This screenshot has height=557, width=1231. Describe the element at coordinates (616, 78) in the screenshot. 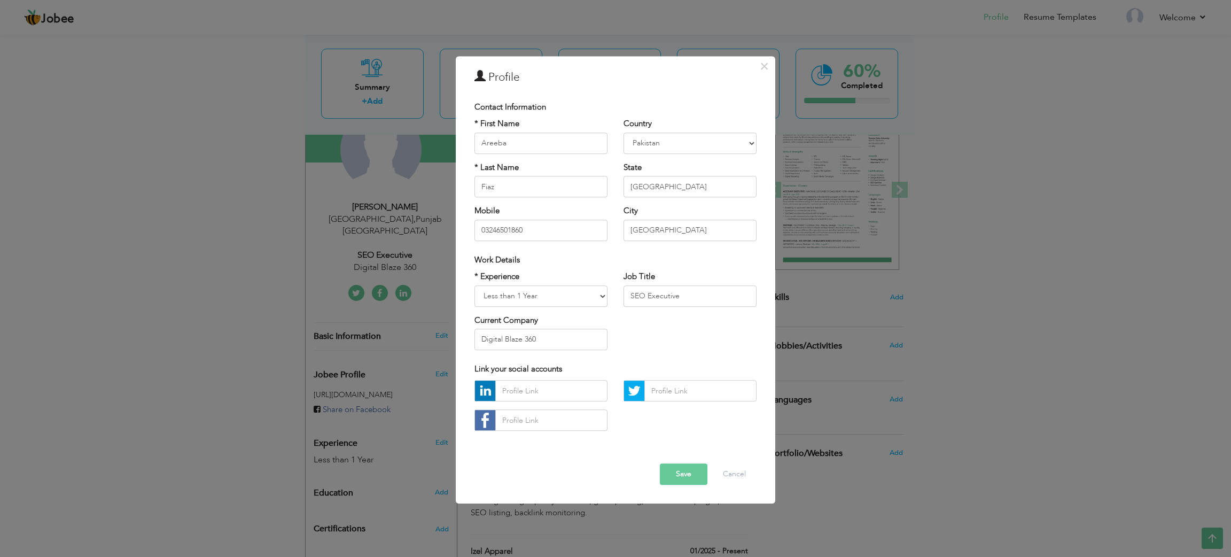

I see `h3: Profile` at that location.